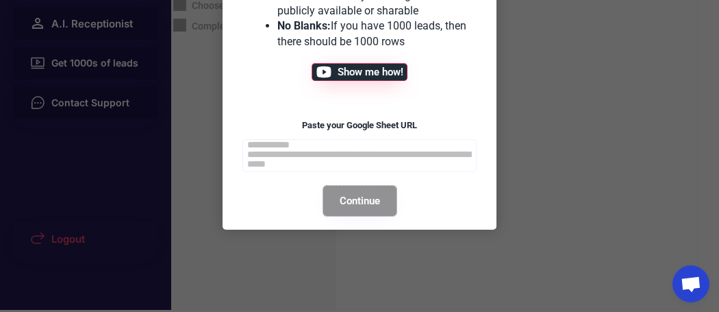 This screenshot has height=312, width=719. Describe the element at coordinates (373, 34) in the screenshot. I see `li: If you have 1000 leads, then there should be 1000 rows` at that location.